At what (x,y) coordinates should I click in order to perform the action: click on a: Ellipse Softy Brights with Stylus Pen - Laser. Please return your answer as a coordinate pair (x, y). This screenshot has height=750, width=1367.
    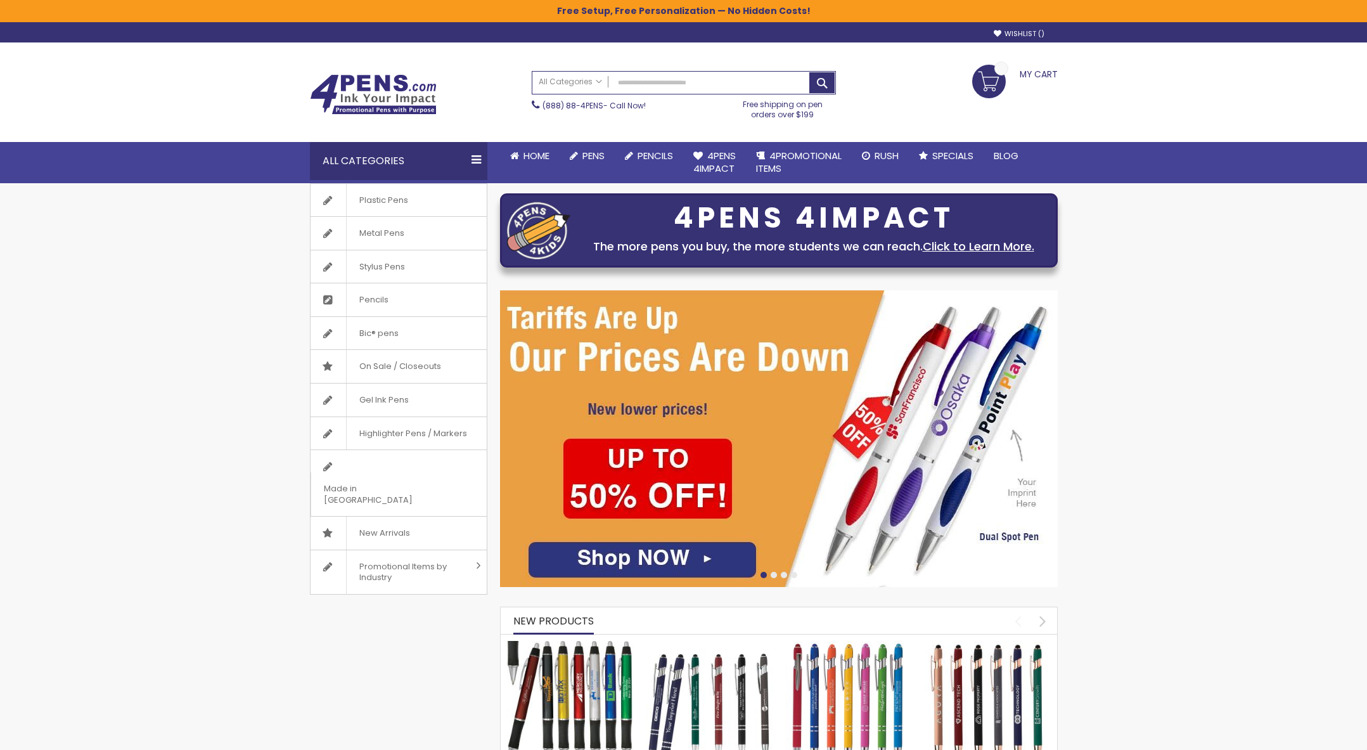
    Looking at the image, I should click on (849, 645).